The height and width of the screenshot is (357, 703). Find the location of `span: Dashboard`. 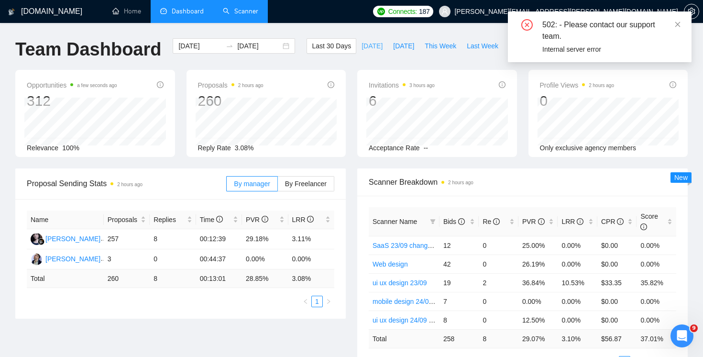

span: Dashboard is located at coordinates (187, 11).